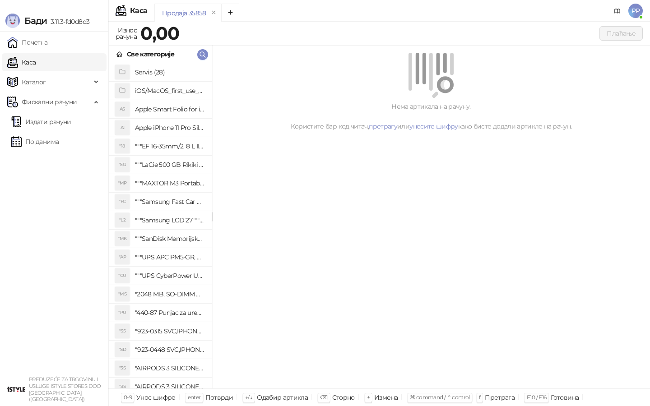 Image resolution: width=650 pixels, height=406 pixels. I want to click on span: ⌘ command / ⌃ control, so click(440, 397).